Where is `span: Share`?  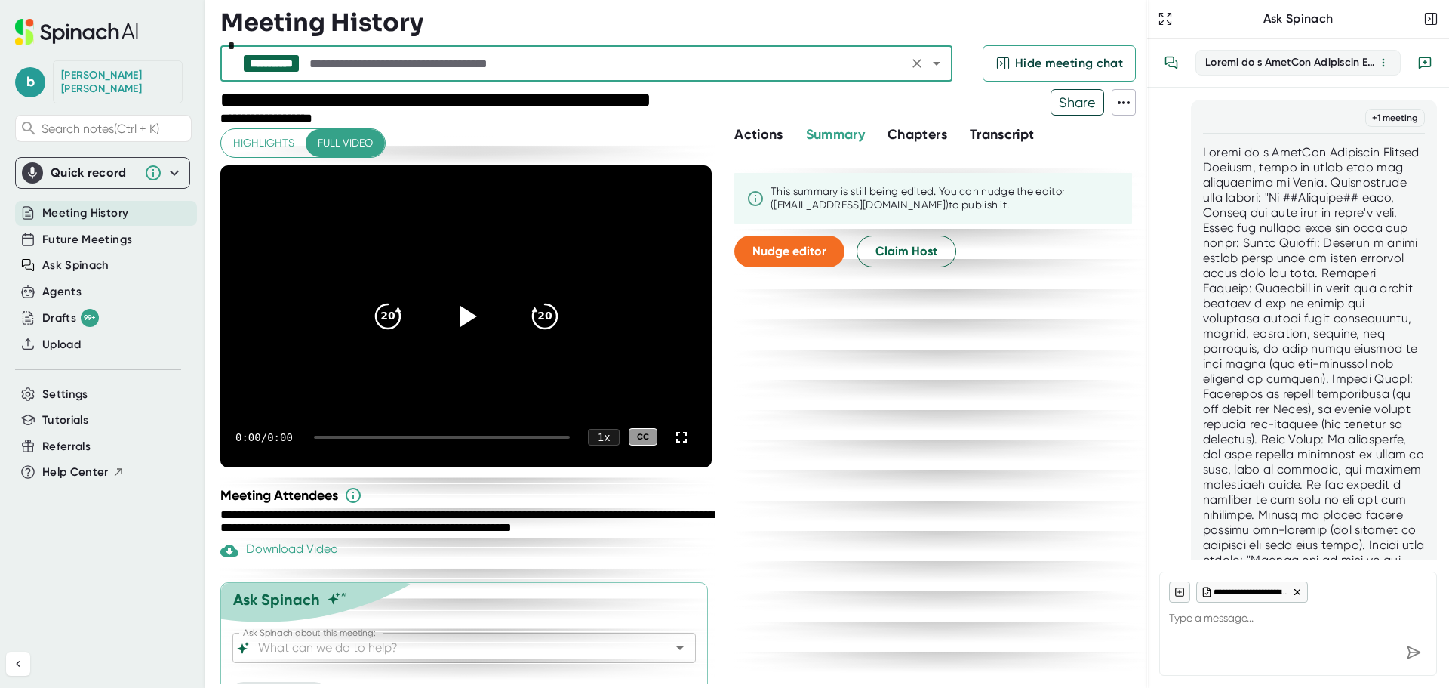
span: Share is located at coordinates (1077, 102).